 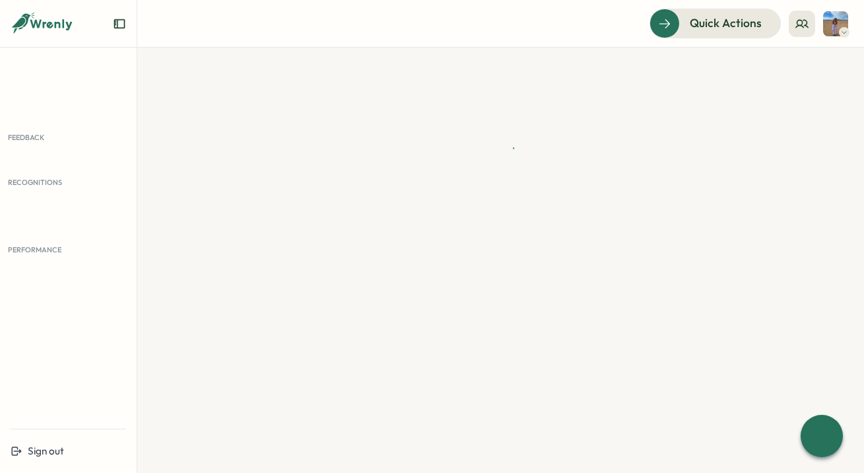 I want to click on button: Hannah Rachael Smith, so click(x=836, y=24).